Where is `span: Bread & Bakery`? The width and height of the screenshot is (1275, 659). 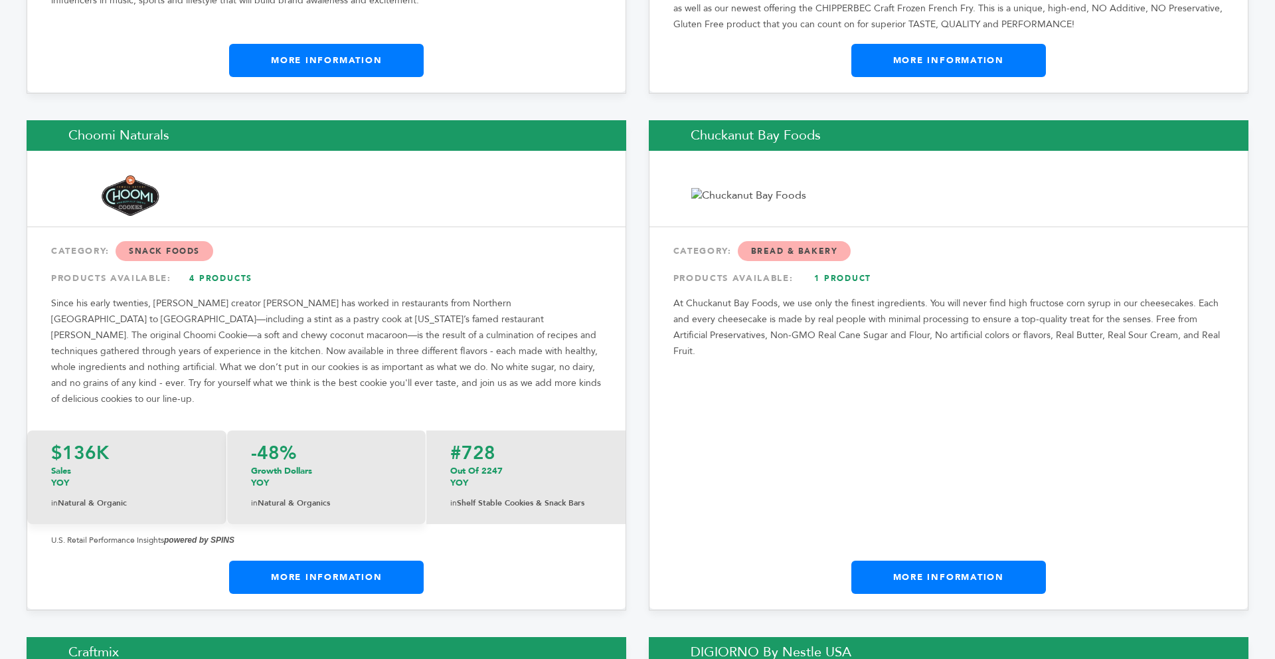 span: Bread & Bakery is located at coordinates (794, 251).